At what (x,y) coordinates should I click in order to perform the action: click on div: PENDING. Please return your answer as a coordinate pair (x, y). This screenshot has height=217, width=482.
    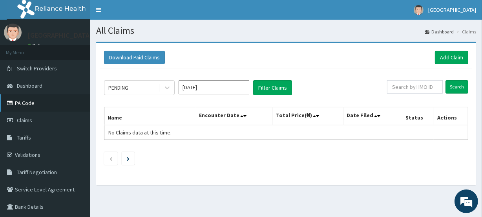
    Looking at the image, I should click on (118, 88).